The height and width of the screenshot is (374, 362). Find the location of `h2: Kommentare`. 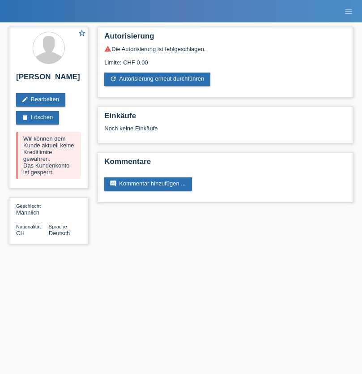

h2: Kommentare is located at coordinates (225, 164).